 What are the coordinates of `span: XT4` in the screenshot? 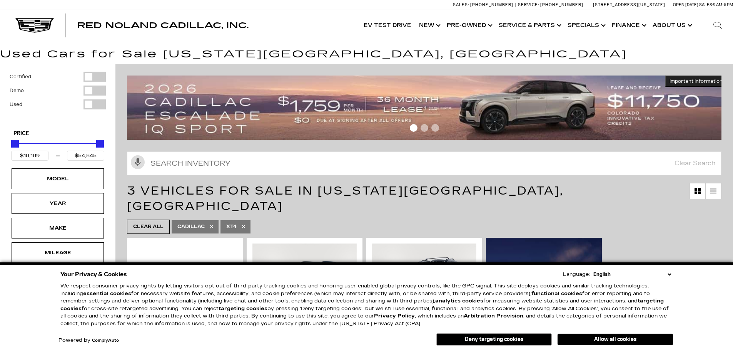 It's located at (231, 226).